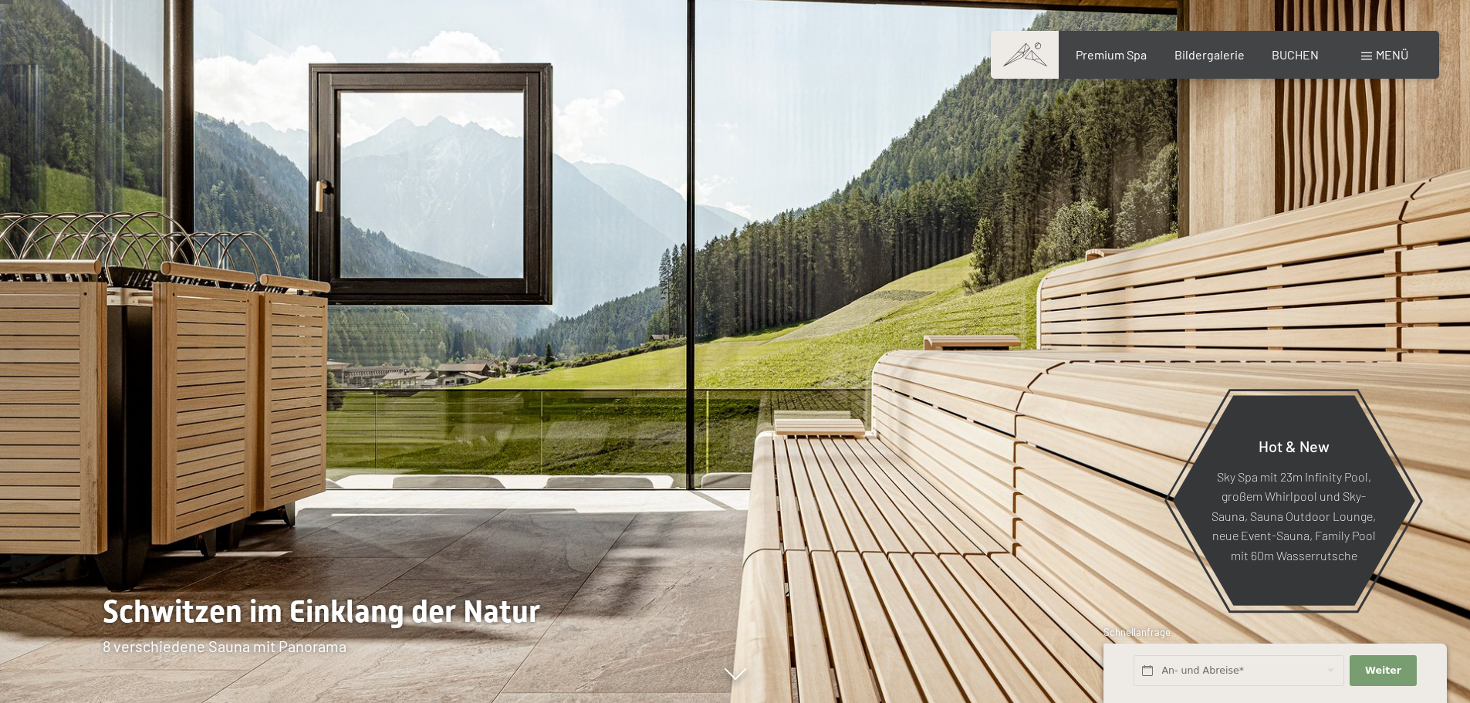 Image resolution: width=1470 pixels, height=703 pixels. What do you see at coordinates (1392, 54) in the screenshot?
I see `span: Menü` at bounding box center [1392, 54].